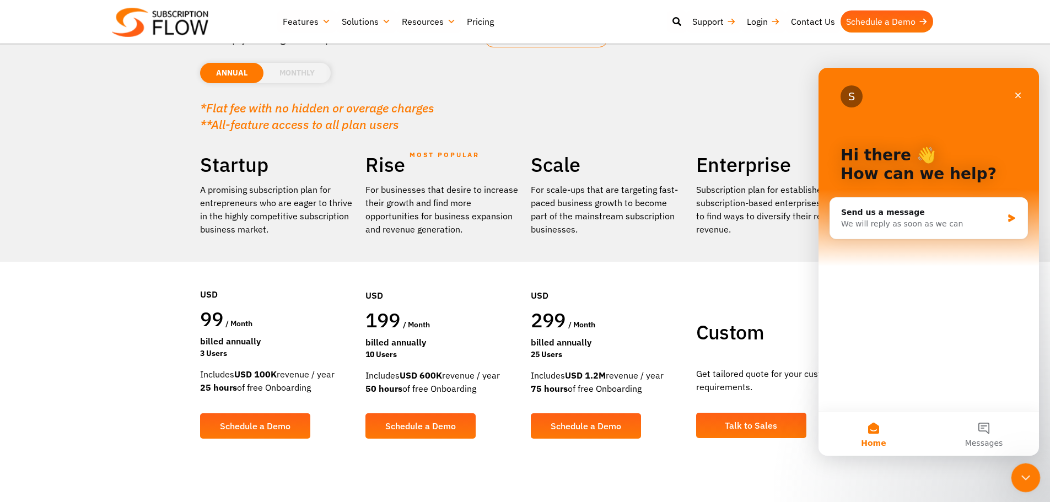 The width and height of the screenshot is (1050, 502). Describe the element at coordinates (384, 389) in the screenshot. I see `strong: 50 hours` at that location.